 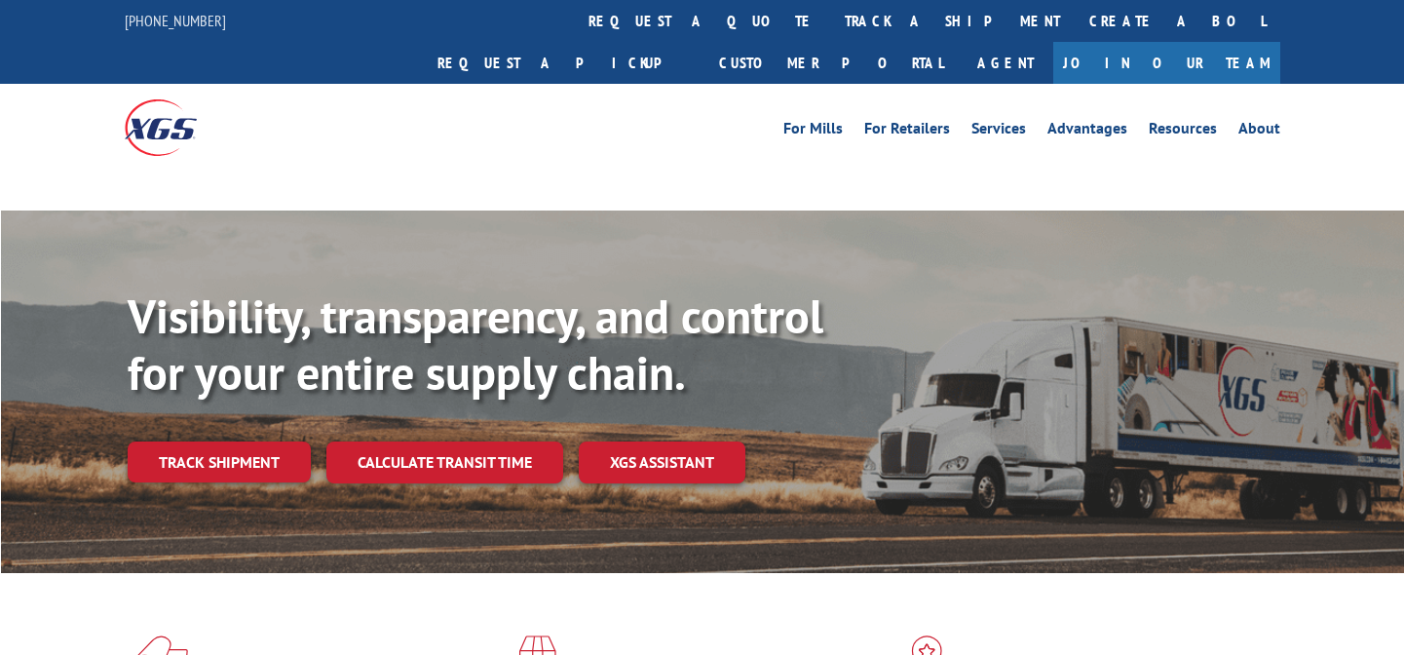 I want to click on a: Resources, so click(x=1183, y=132).